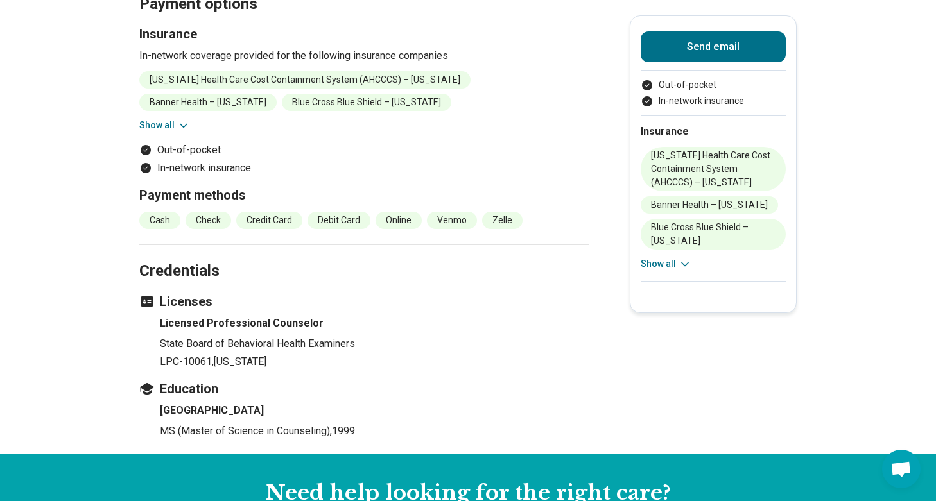 The width and height of the screenshot is (936, 501). I want to click on button: Send email, so click(713, 47).